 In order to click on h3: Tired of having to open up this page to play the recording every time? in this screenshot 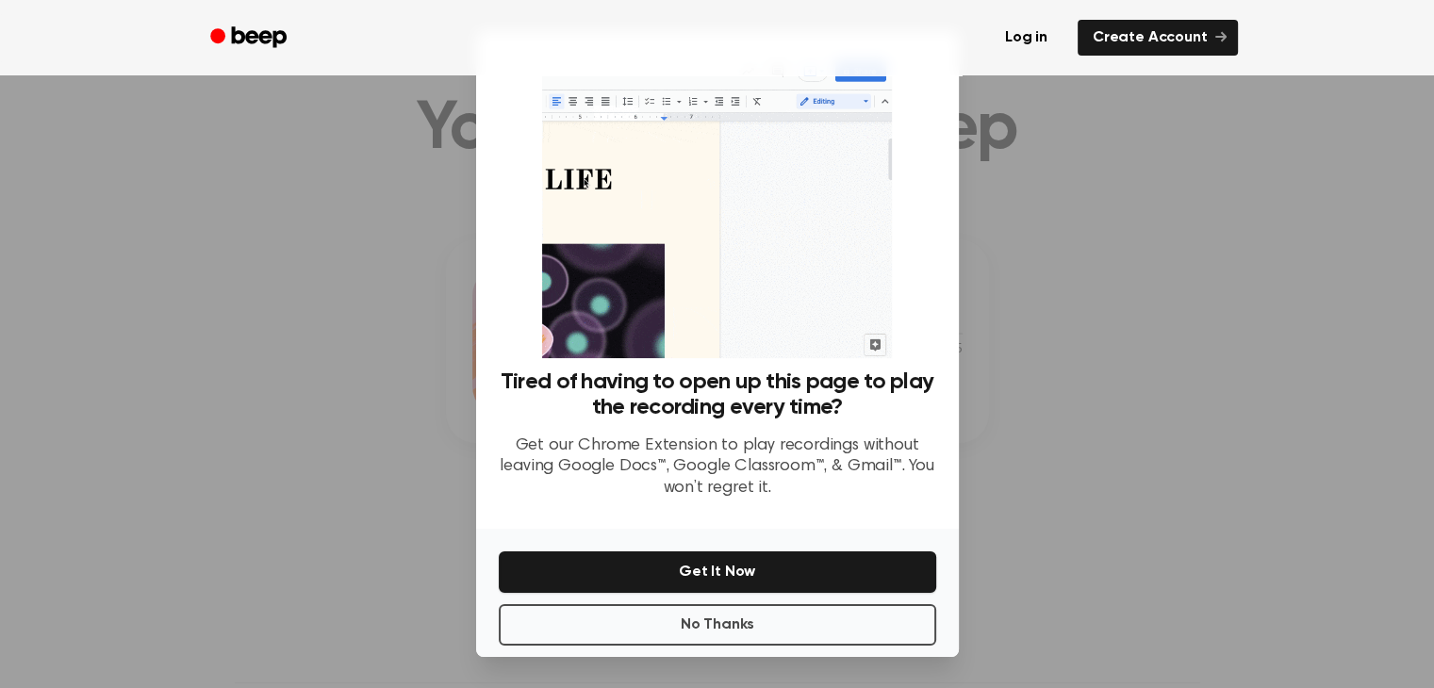, I will do `click(718, 395)`.